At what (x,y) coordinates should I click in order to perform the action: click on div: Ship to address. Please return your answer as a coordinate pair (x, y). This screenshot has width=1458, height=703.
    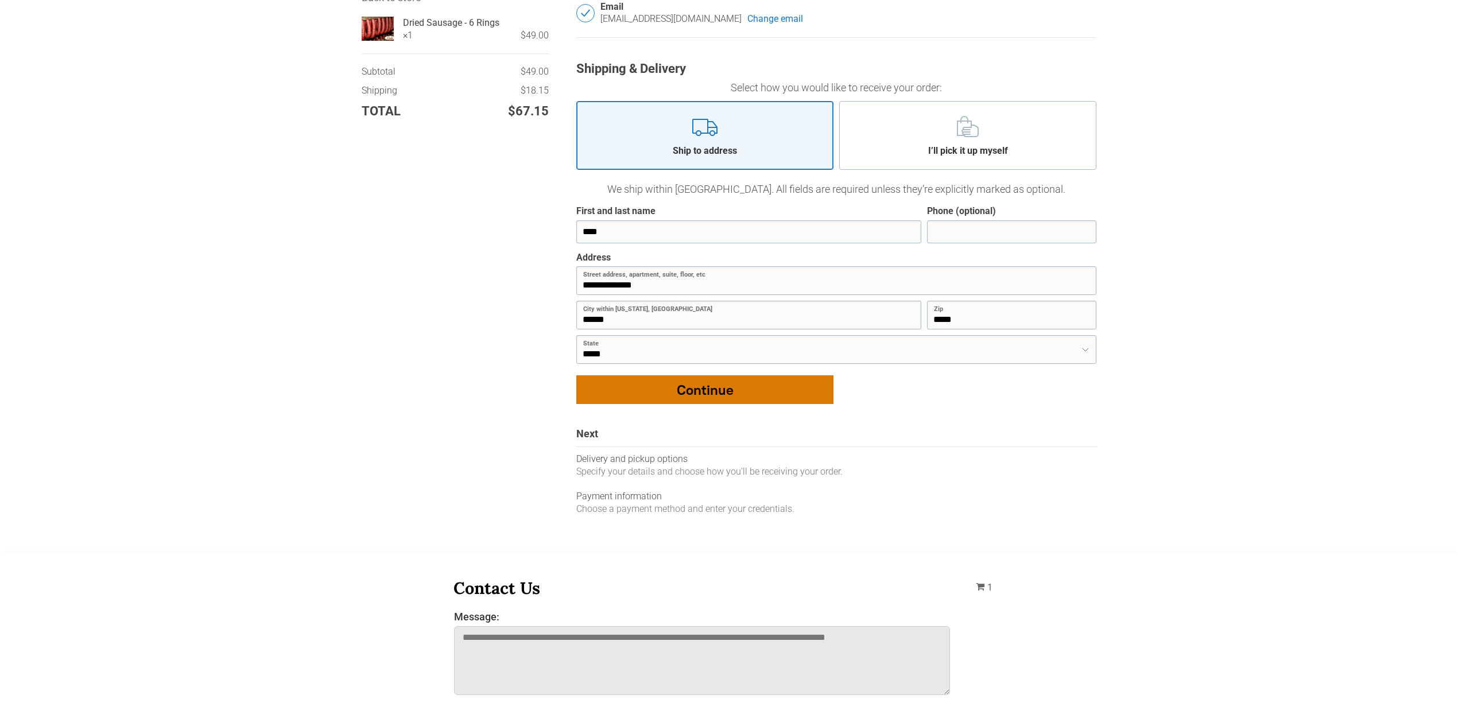
    Looking at the image, I should click on (705, 151).